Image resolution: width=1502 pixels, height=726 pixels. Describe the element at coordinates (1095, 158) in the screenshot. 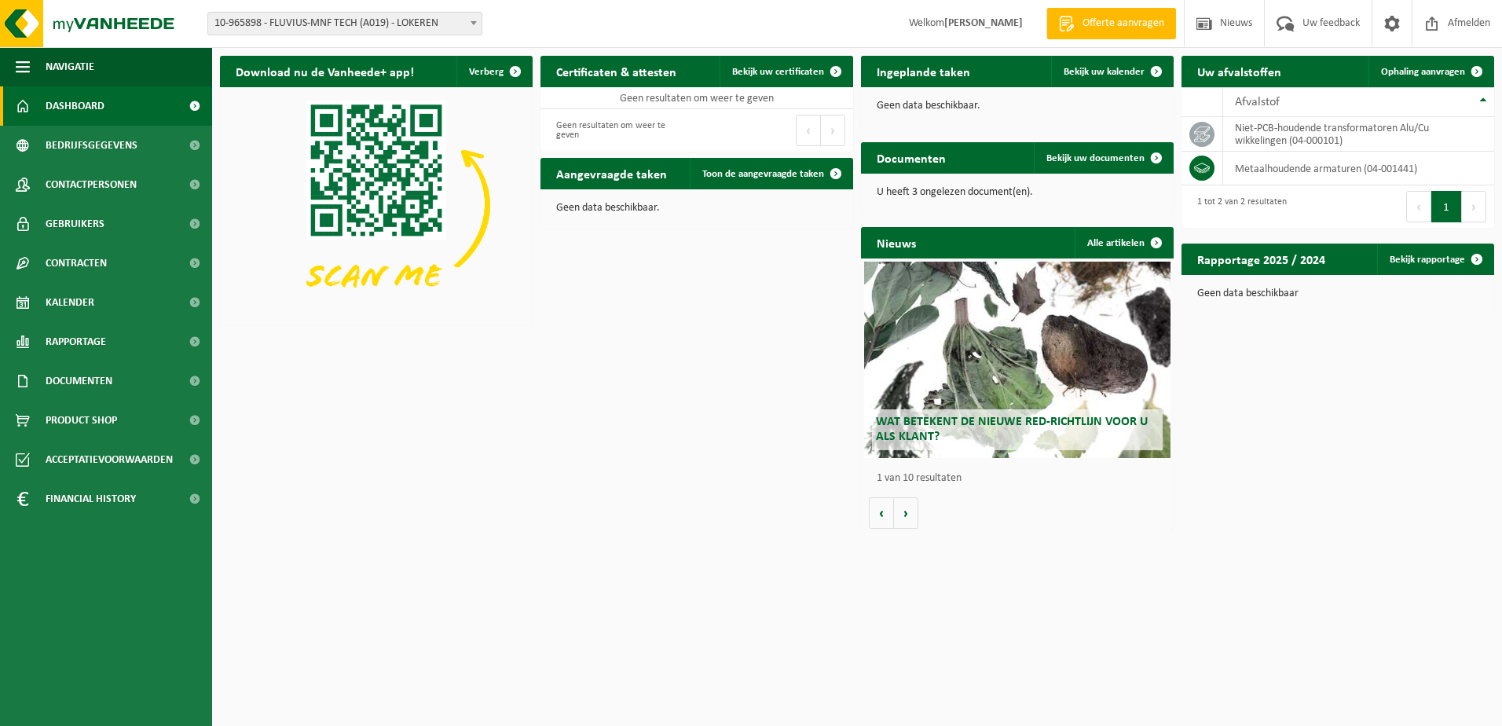

I see `span: Bekijk uw documenten` at that location.